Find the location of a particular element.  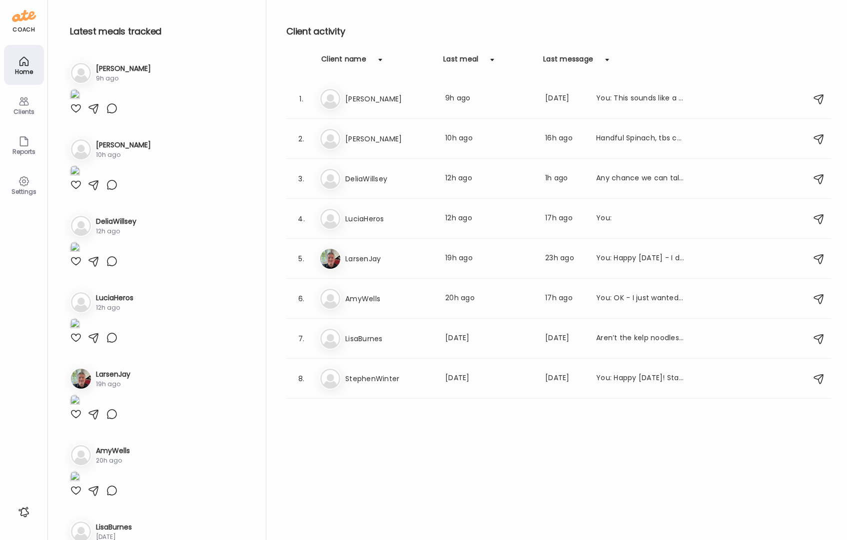

div: 16h ago is located at coordinates (565, 139).